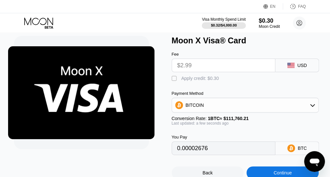 The image size is (330, 177). Describe the element at coordinates (273, 6) in the screenshot. I see `div: EN` at that location.